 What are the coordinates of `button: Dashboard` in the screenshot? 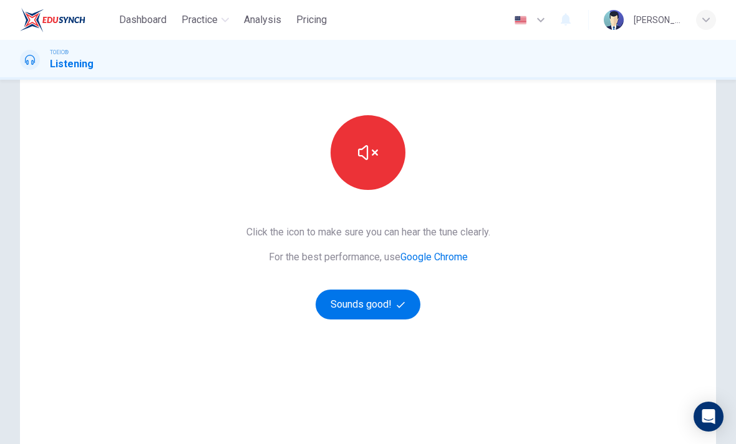 It's located at (143, 20).